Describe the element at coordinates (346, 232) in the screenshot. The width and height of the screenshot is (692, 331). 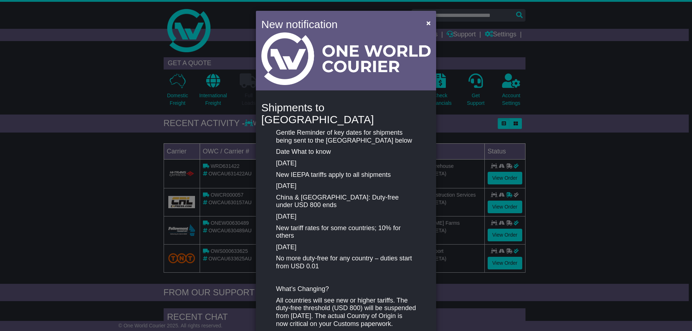
I see `p: New tariff rates for some countries; 10% for others` at that location.